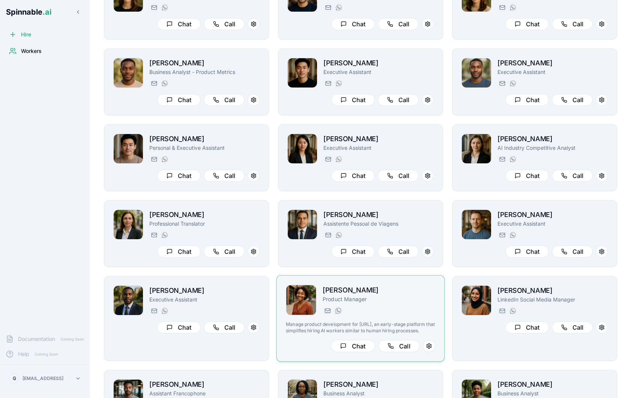 The width and height of the screenshot is (631, 398). I want to click on p: Assistente Pessoal de Viagens, so click(379, 224).